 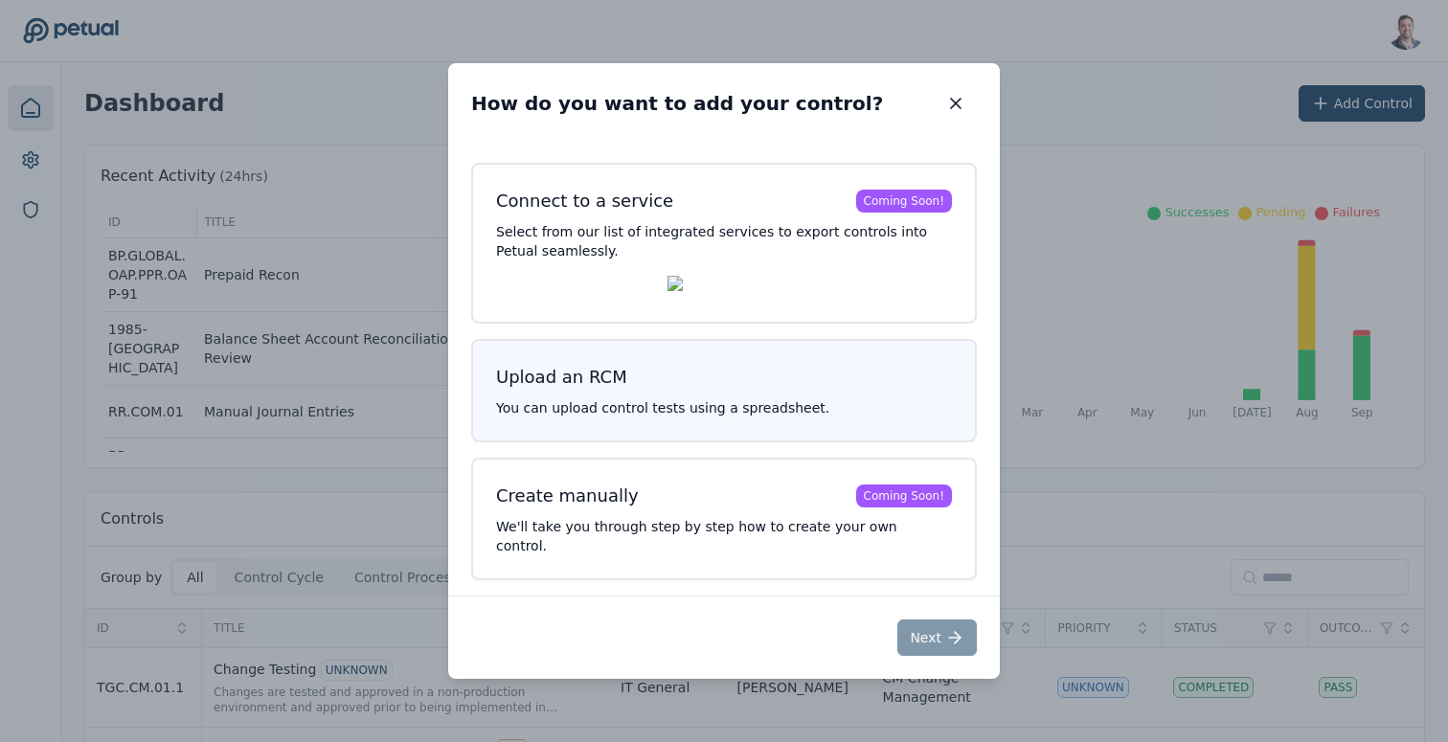 I want to click on p: Select from our list of integrated services to export controls into Petual seamlessly., so click(x=724, y=241).